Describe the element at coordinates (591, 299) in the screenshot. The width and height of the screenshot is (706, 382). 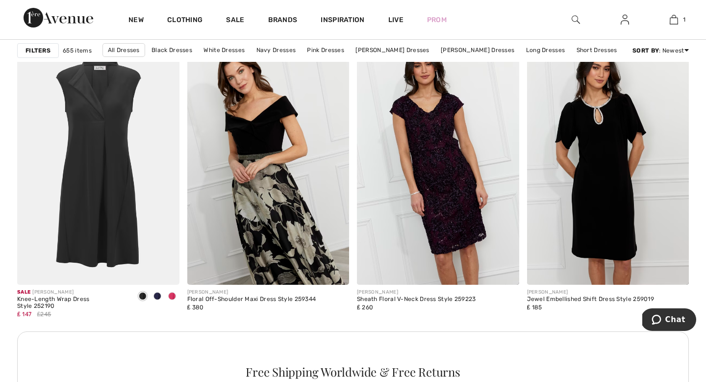
I see `div: Jewel Embellished Shift Dress Style 259019` at that location.